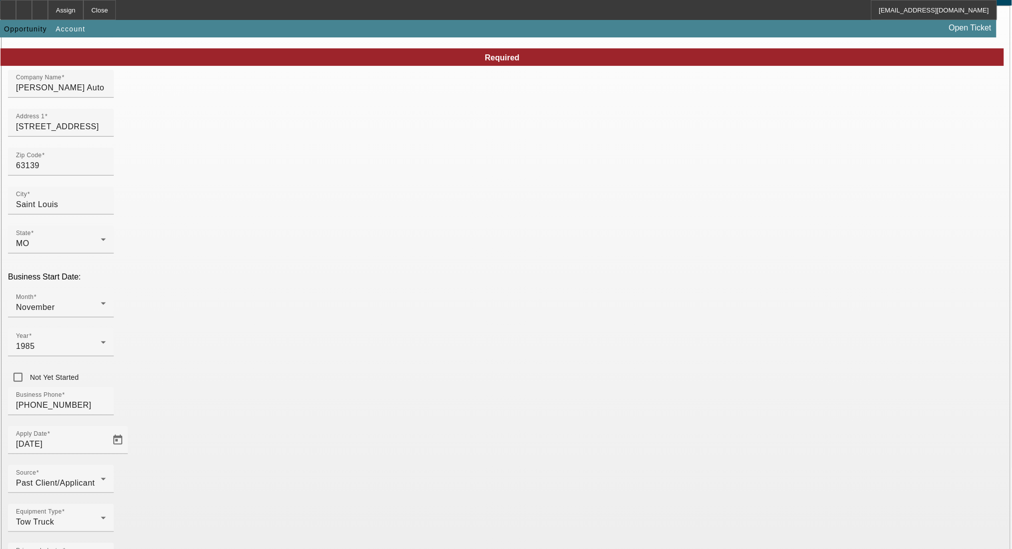  I want to click on p: Business Start Date:, so click(506, 277).